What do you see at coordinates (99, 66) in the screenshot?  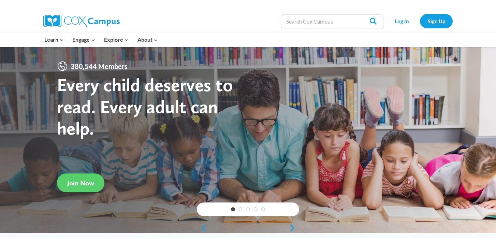 I see `span: 380,544 Members` at bounding box center [99, 66].